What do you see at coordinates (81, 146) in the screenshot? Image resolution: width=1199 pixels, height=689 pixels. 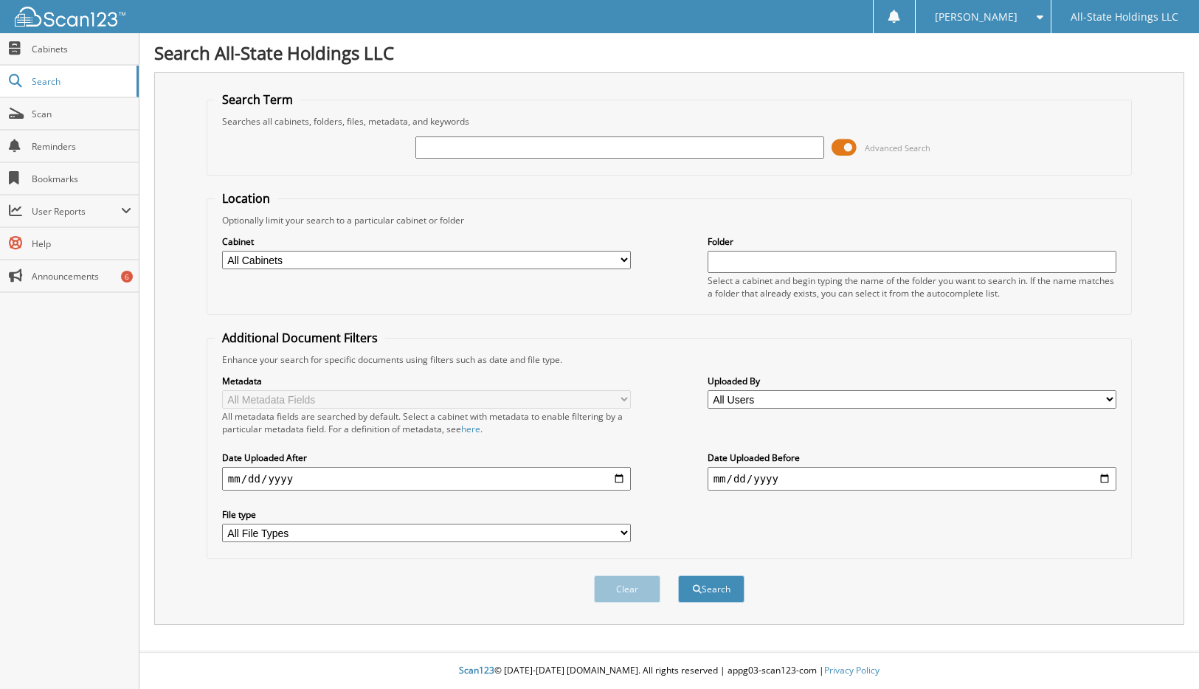 I see `span: Reminders` at bounding box center [81, 146].